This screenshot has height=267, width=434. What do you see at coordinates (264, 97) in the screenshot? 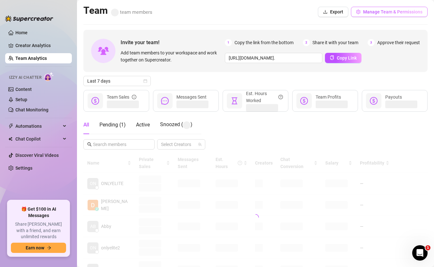
I see `div: Est. Hours Worked` at bounding box center [264, 97].